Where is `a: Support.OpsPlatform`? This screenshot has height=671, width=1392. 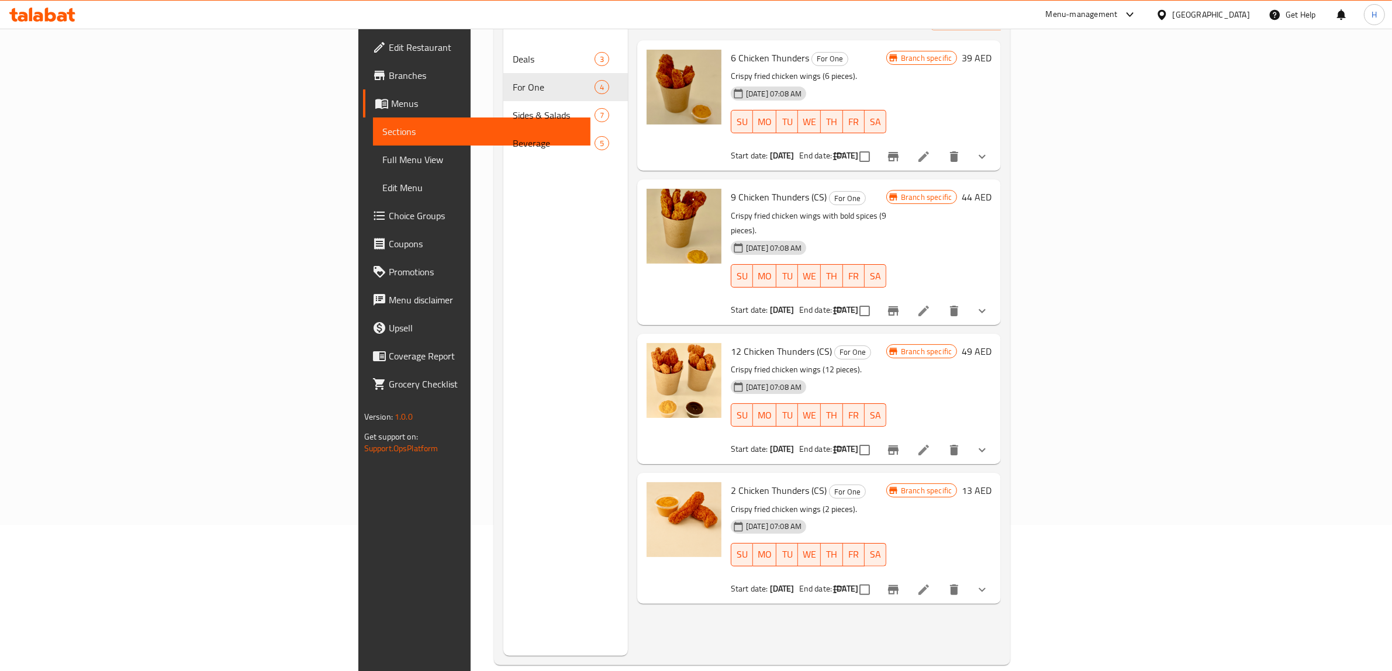 a: Support.OpsPlatform is located at coordinates (401, 449).